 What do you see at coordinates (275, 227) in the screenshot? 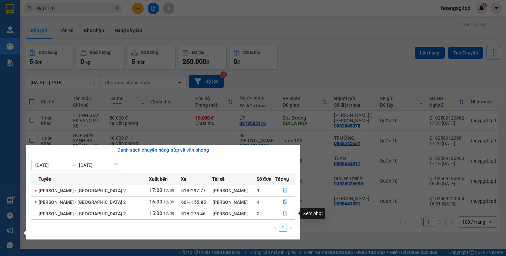
I see `button: left` at bounding box center [275, 227].